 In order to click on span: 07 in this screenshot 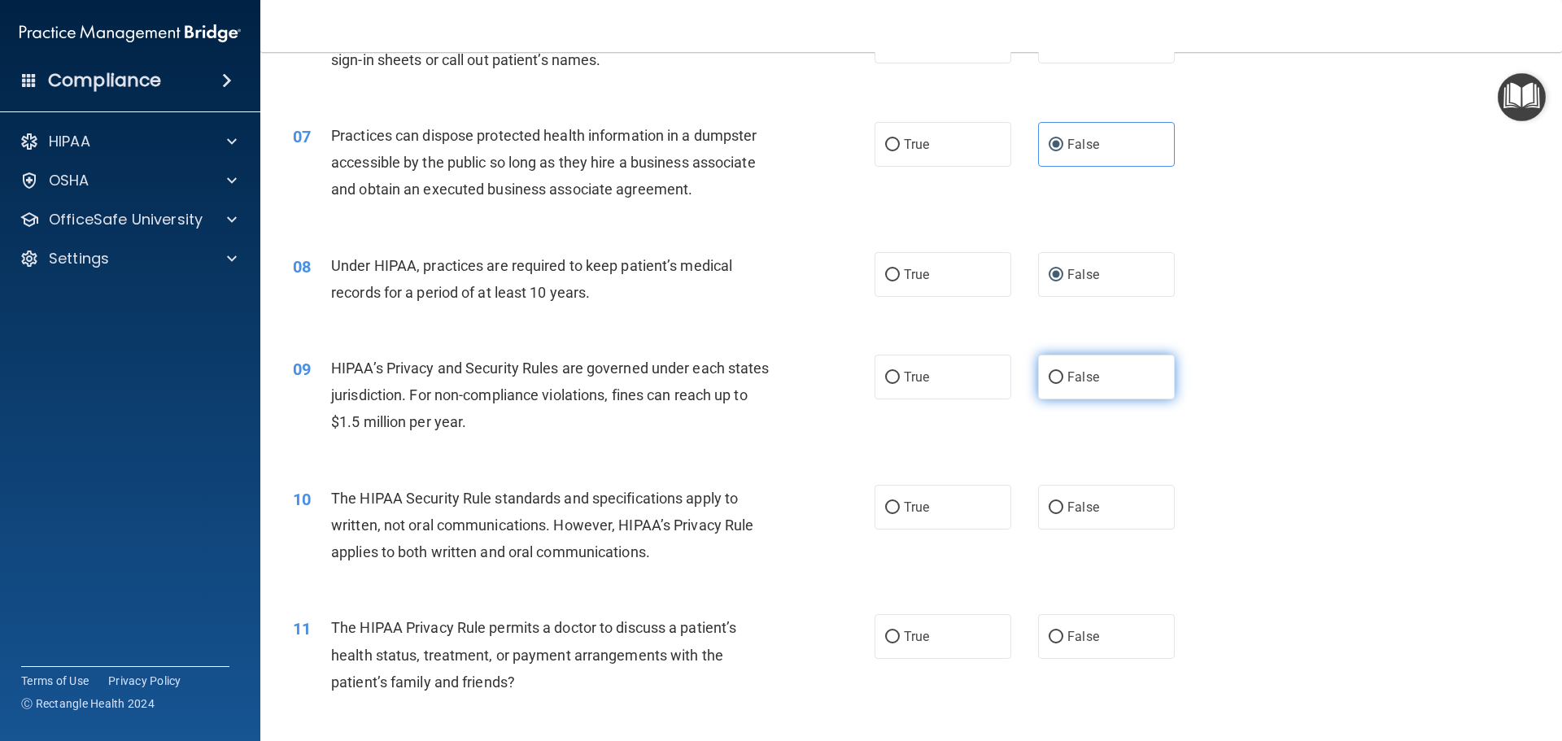, I will do `click(302, 137)`.